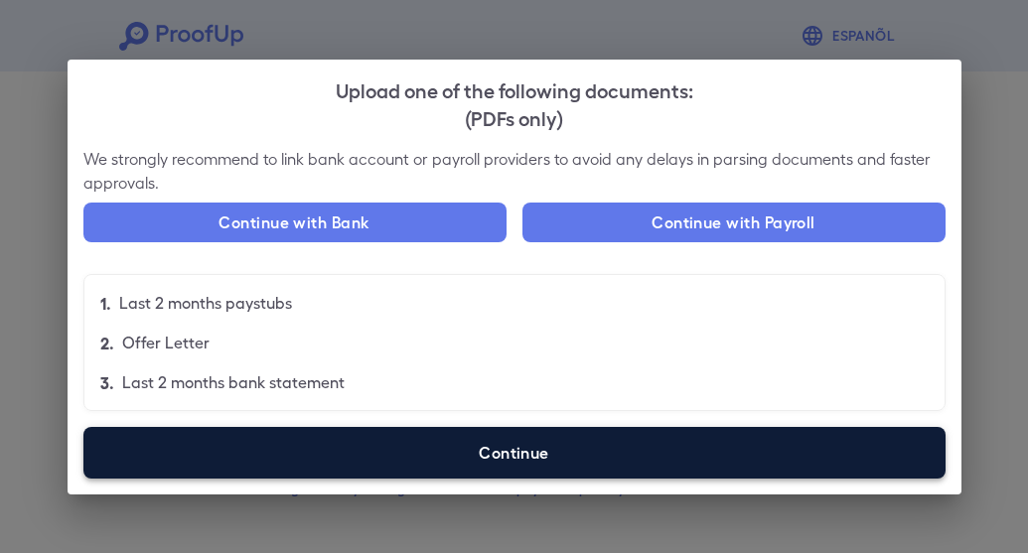  I want to click on p: 3., so click(107, 382).